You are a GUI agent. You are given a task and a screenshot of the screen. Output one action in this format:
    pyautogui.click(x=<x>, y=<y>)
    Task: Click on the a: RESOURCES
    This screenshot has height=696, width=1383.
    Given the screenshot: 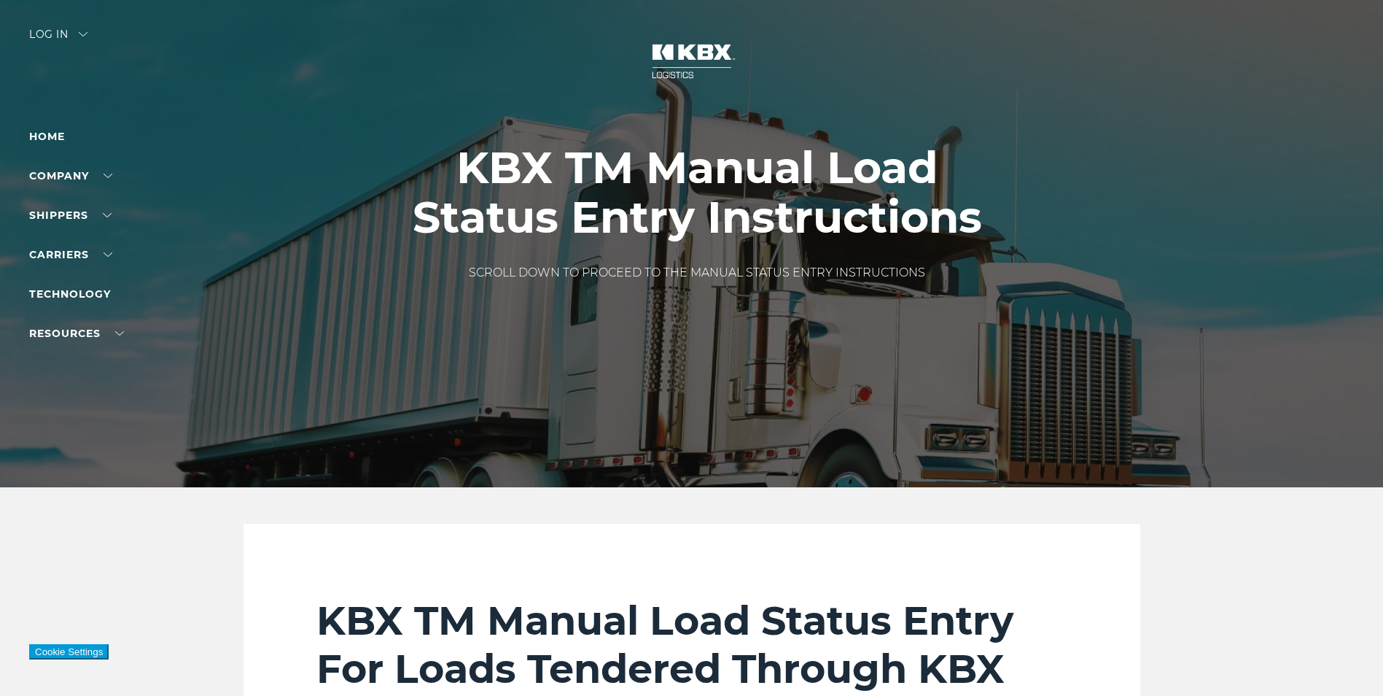 What is the action you would take?
    pyautogui.click(x=77, y=333)
    